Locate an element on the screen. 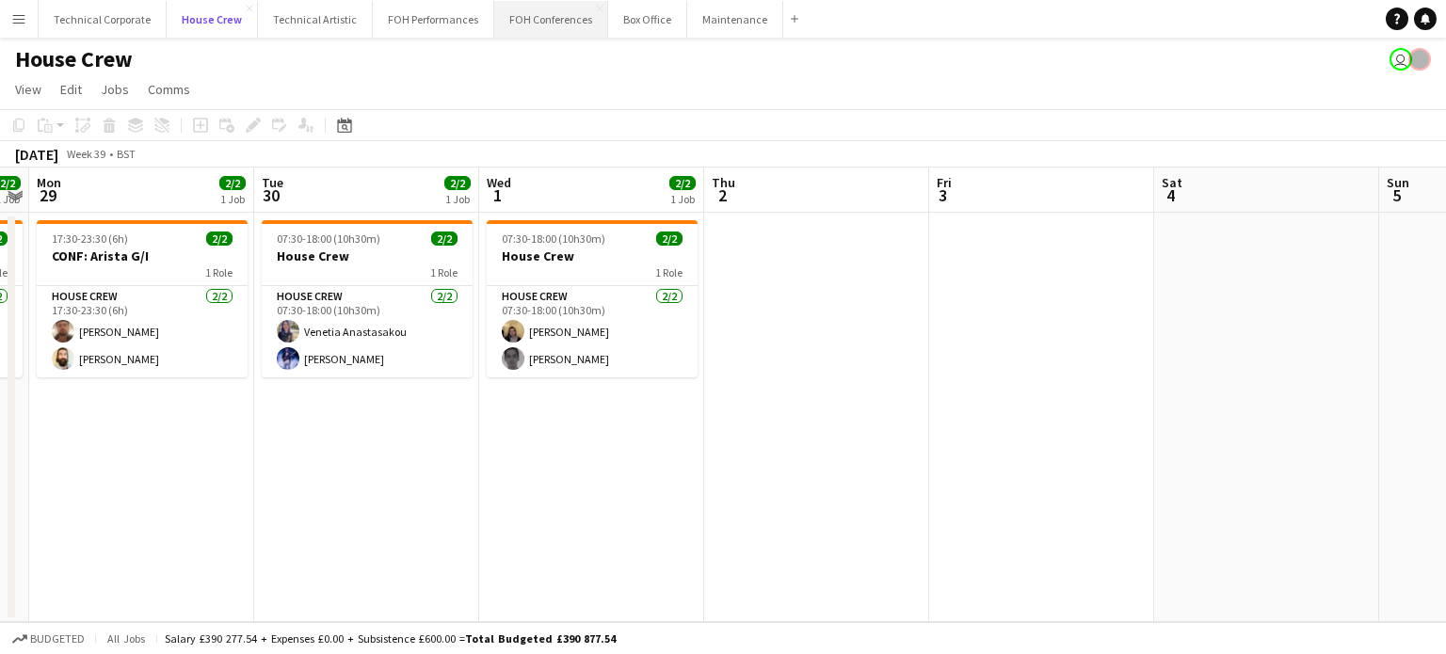 The image size is (1446, 654). div: BST is located at coordinates (126, 153).